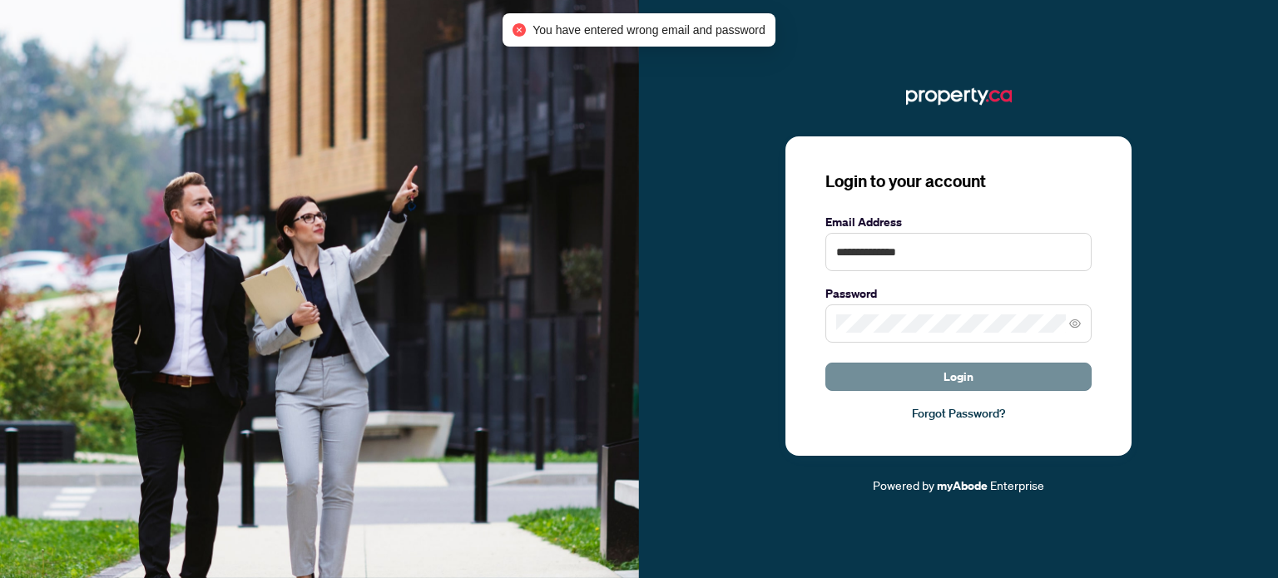 The image size is (1278, 578). Describe the element at coordinates (959, 181) in the screenshot. I see `h3: Login to your account` at that location.